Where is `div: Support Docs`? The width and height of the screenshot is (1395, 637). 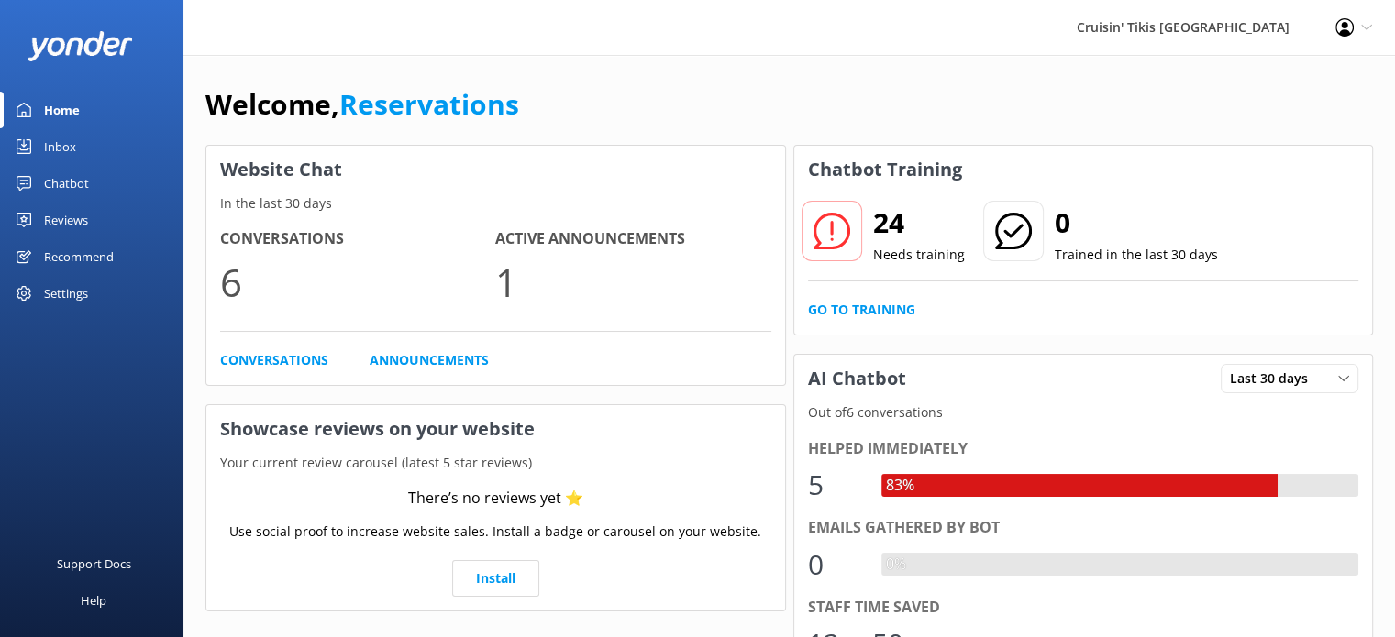
div: Support Docs is located at coordinates (94, 564).